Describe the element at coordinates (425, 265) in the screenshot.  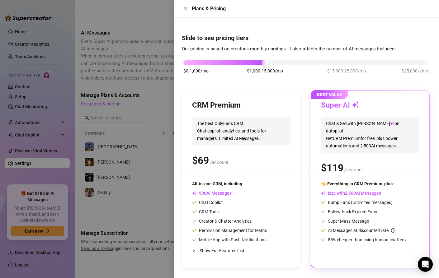
I see `div: Open Intercom Messenger` at that location.